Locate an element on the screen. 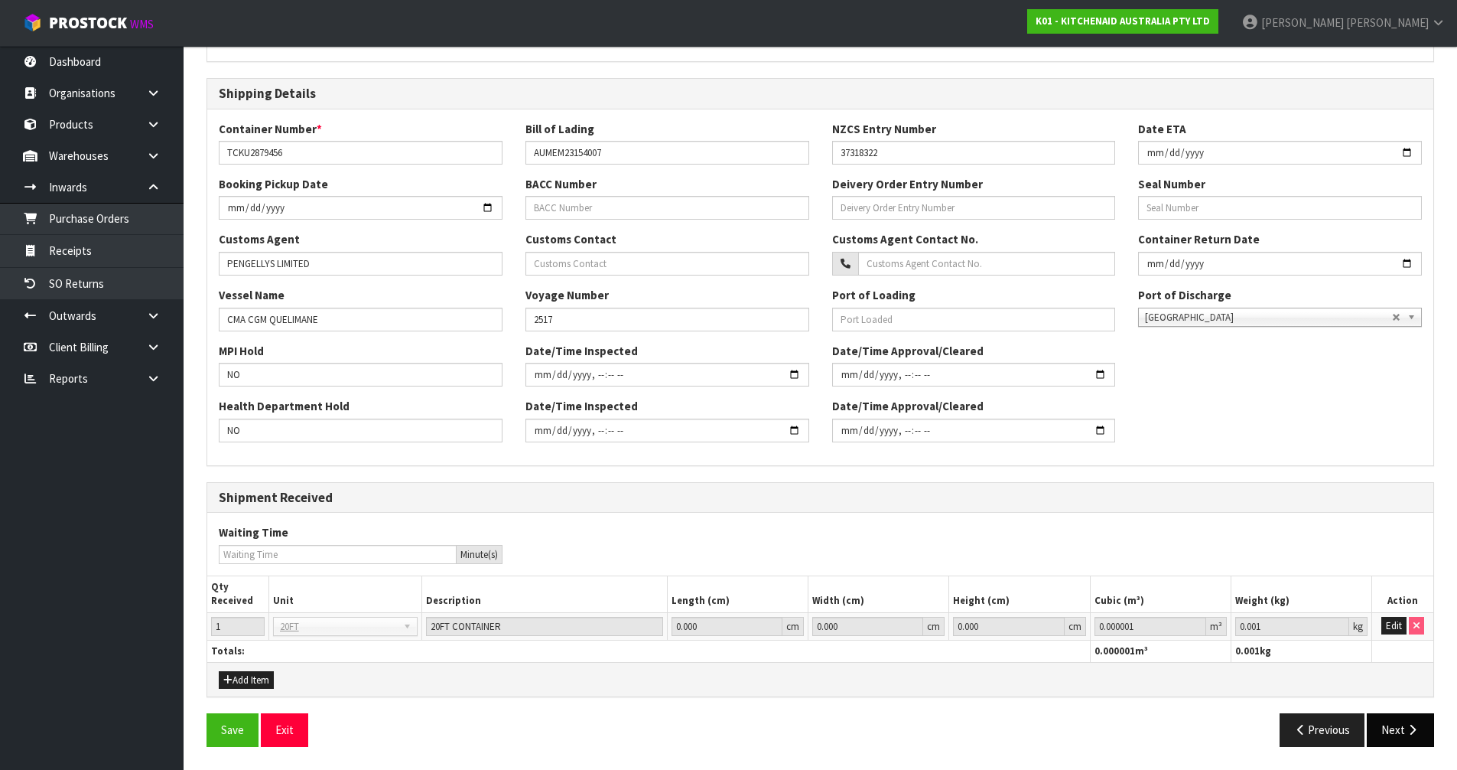 The image size is (1457, 770). label: BACC Number is located at coordinates (561, 184).